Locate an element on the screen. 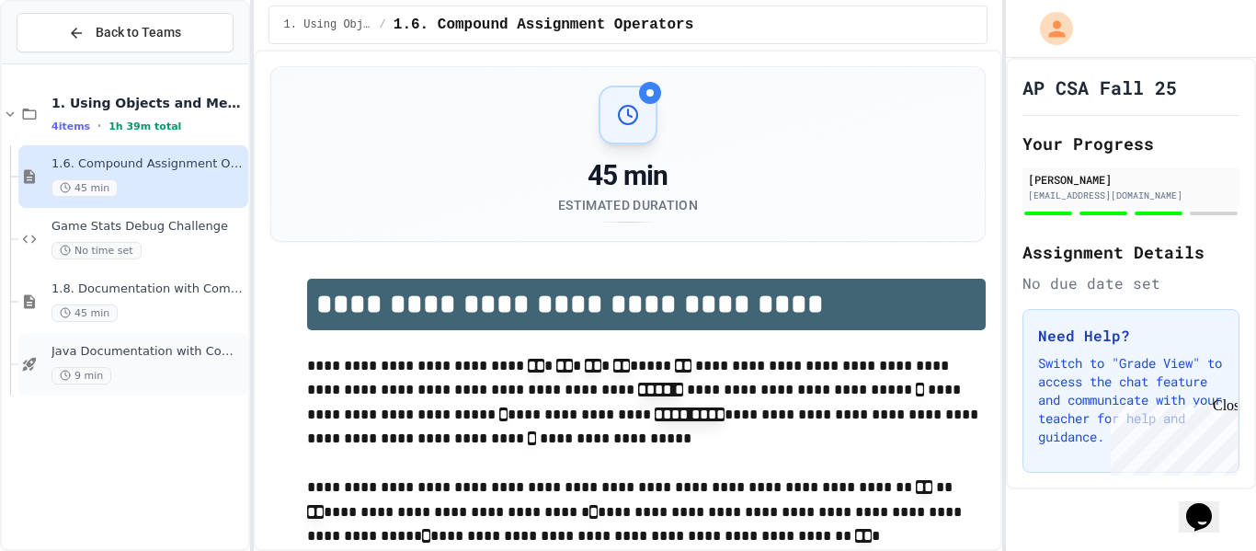 The height and width of the screenshot is (551, 1256). span: Game Stats Debug Challenge is located at coordinates (148, 226).